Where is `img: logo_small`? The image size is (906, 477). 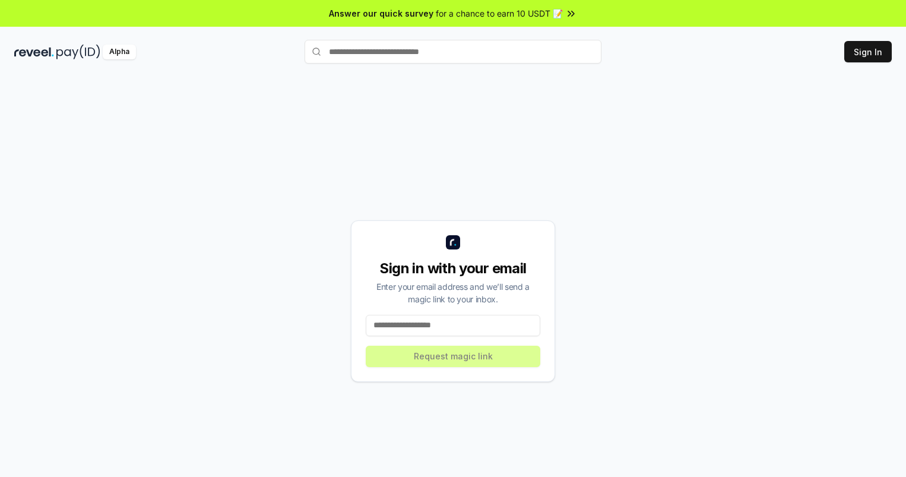 img: logo_small is located at coordinates (453, 242).